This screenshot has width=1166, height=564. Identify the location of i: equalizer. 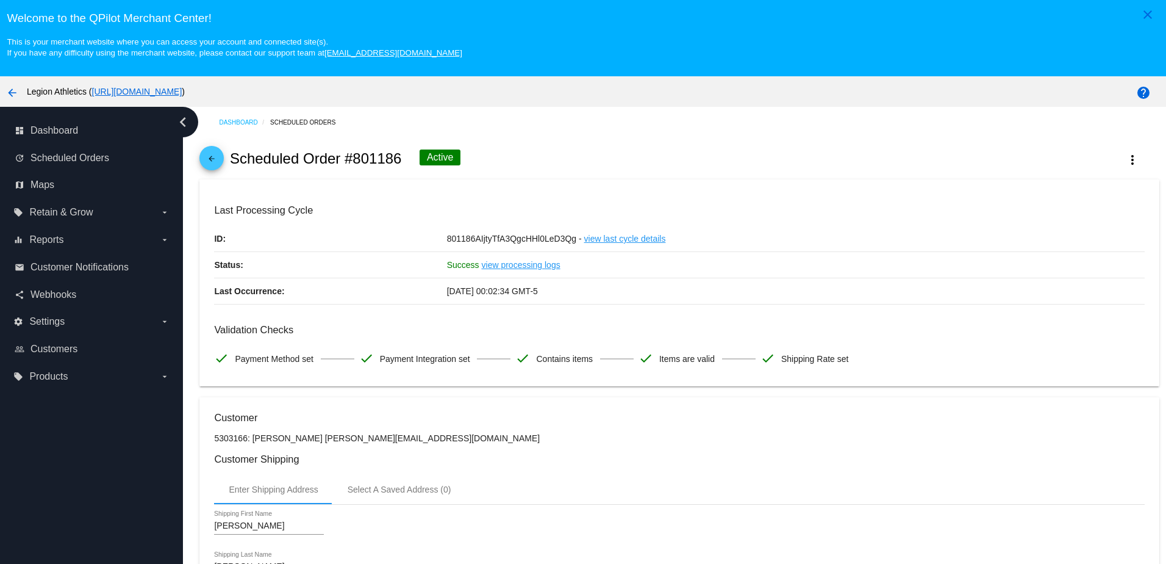
(18, 240).